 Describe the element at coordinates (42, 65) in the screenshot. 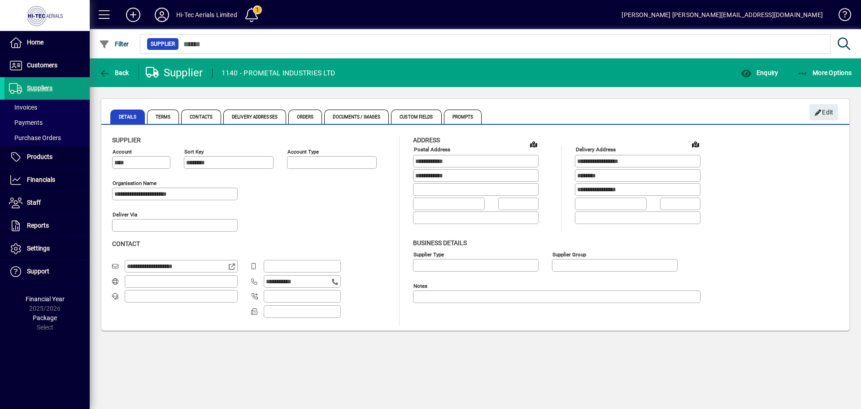

I see `span: Customers` at that location.